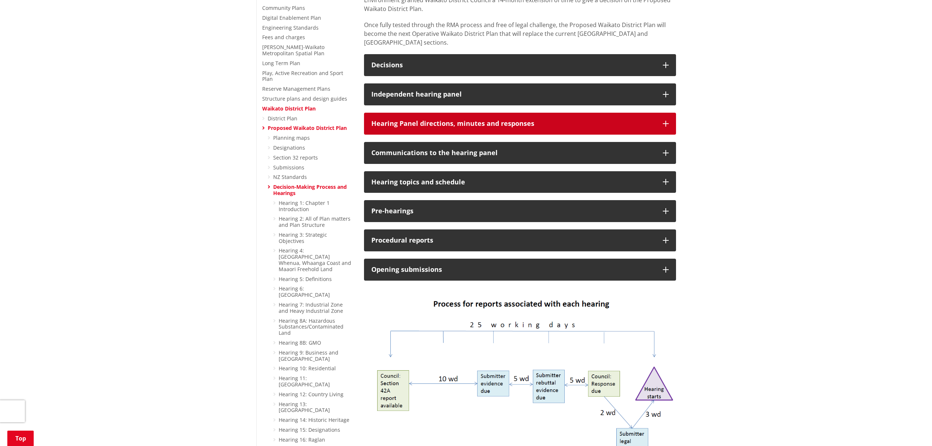  I want to click on a: Hearing 16: Raglan, so click(302, 440).